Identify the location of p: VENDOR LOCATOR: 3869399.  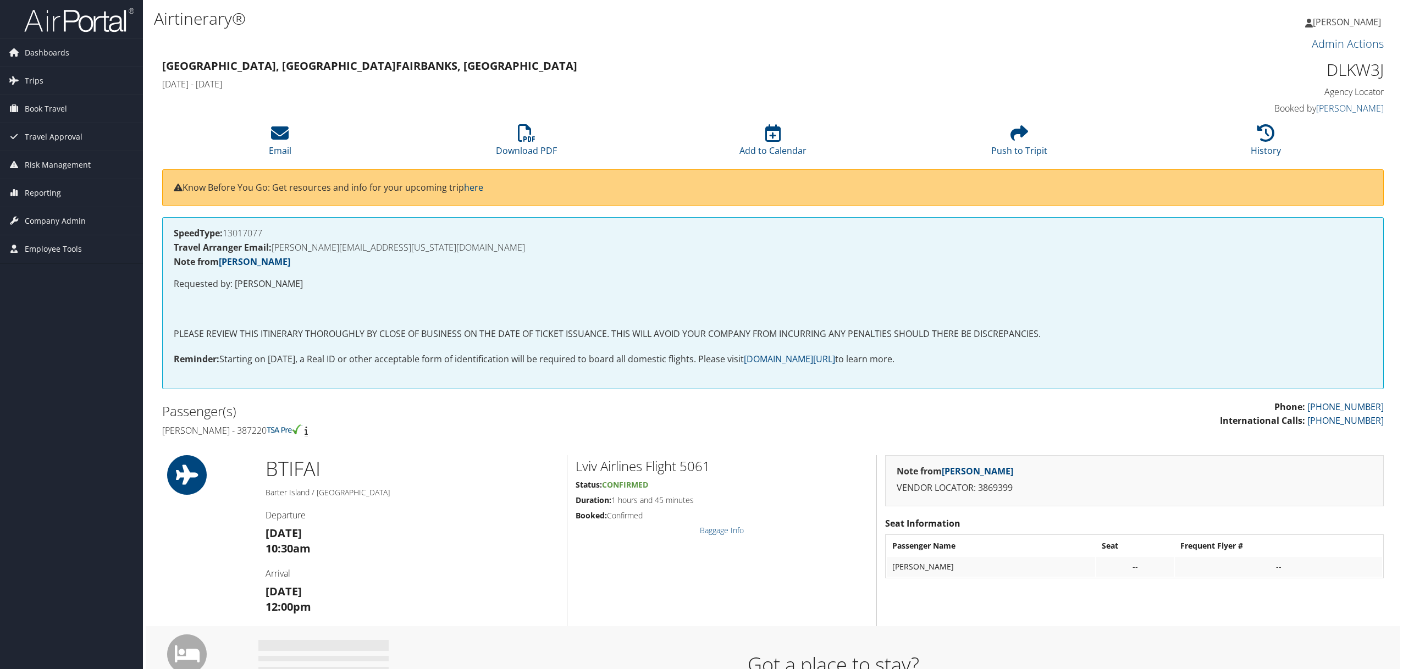
(1135, 488).